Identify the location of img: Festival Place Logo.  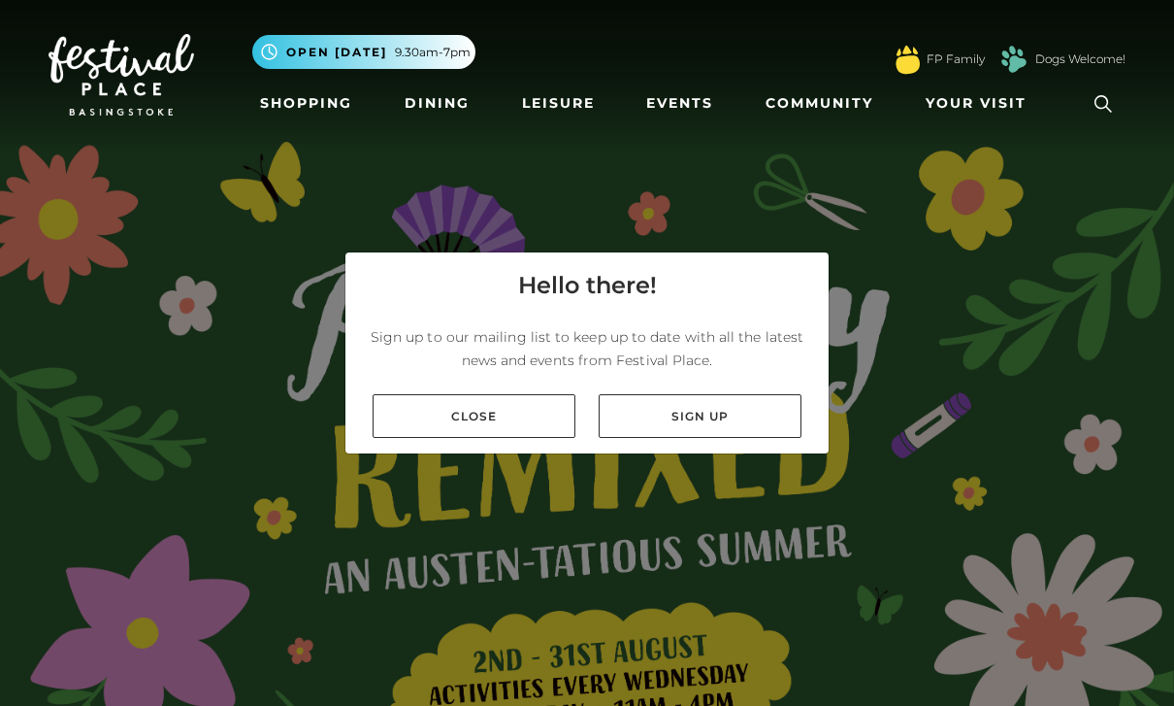
(121, 75).